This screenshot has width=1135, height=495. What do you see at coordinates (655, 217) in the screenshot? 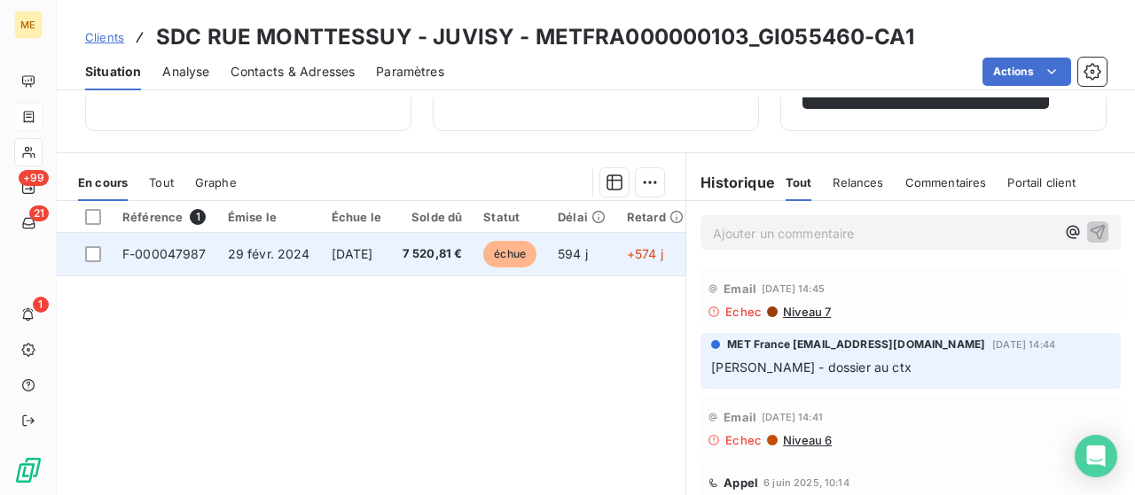
I see `div: Retard` at bounding box center [655, 217].